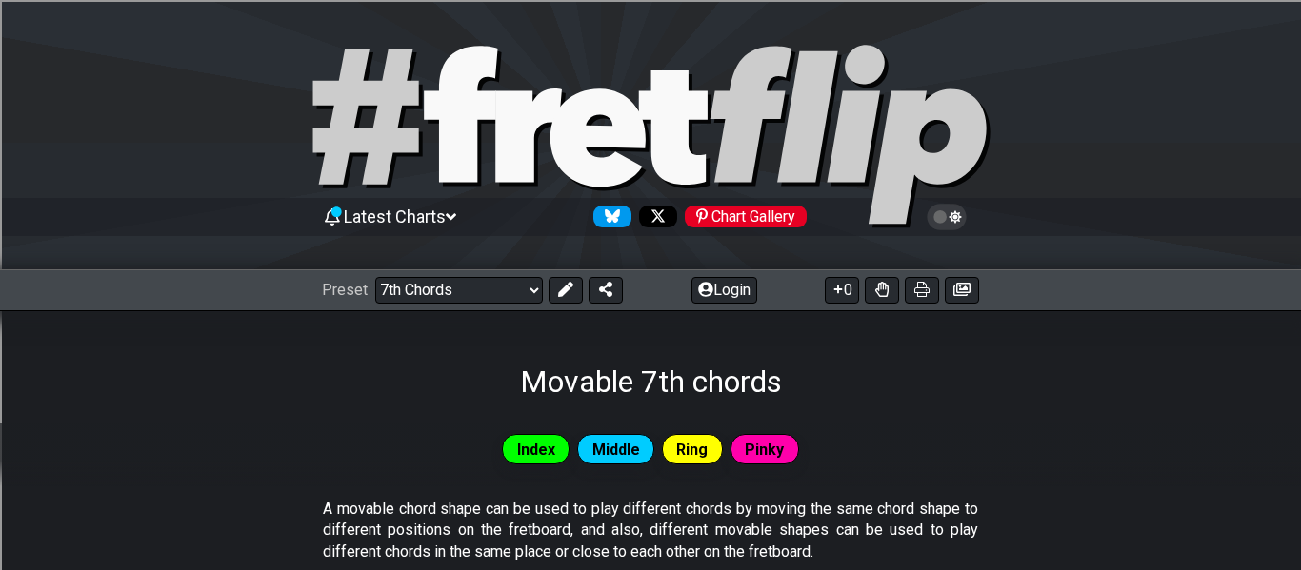 The height and width of the screenshot is (570, 1301). Describe the element at coordinates (962, 290) in the screenshot. I see `button: Create image` at that location.